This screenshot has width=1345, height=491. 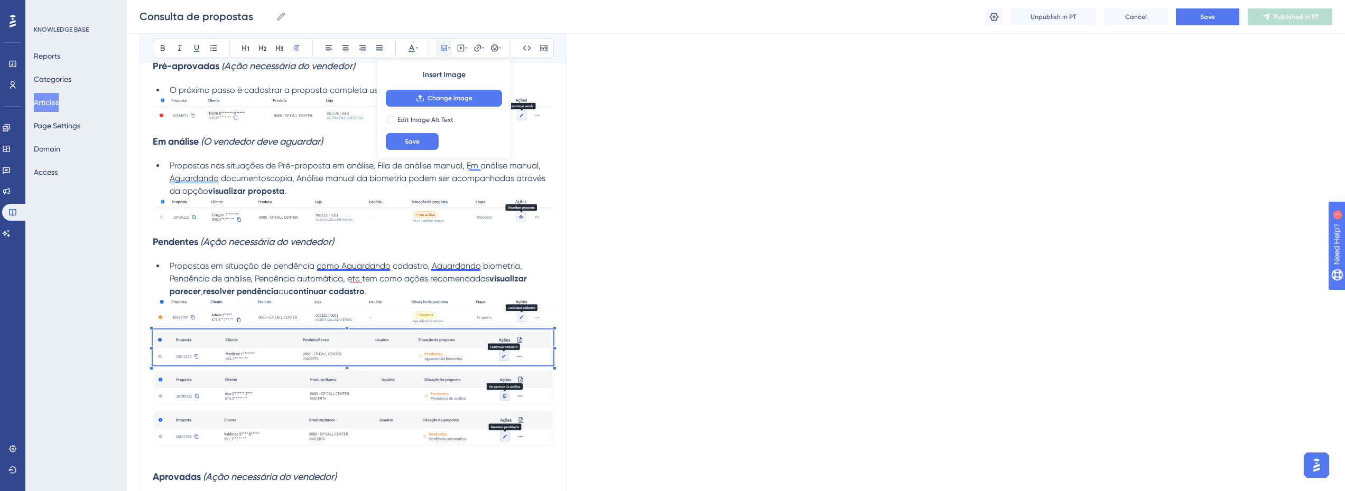 What do you see at coordinates (444, 75) in the screenshot?
I see `span: Insert Image` at bounding box center [444, 75].